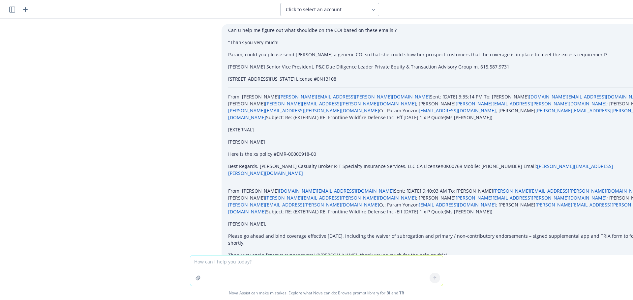 The image size is (633, 300). Describe the element at coordinates (388, 293) in the screenshot. I see `a: BI` at that location.